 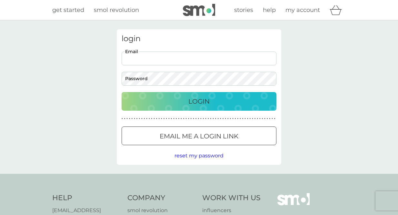 I want to click on span: my account, so click(x=302, y=10).